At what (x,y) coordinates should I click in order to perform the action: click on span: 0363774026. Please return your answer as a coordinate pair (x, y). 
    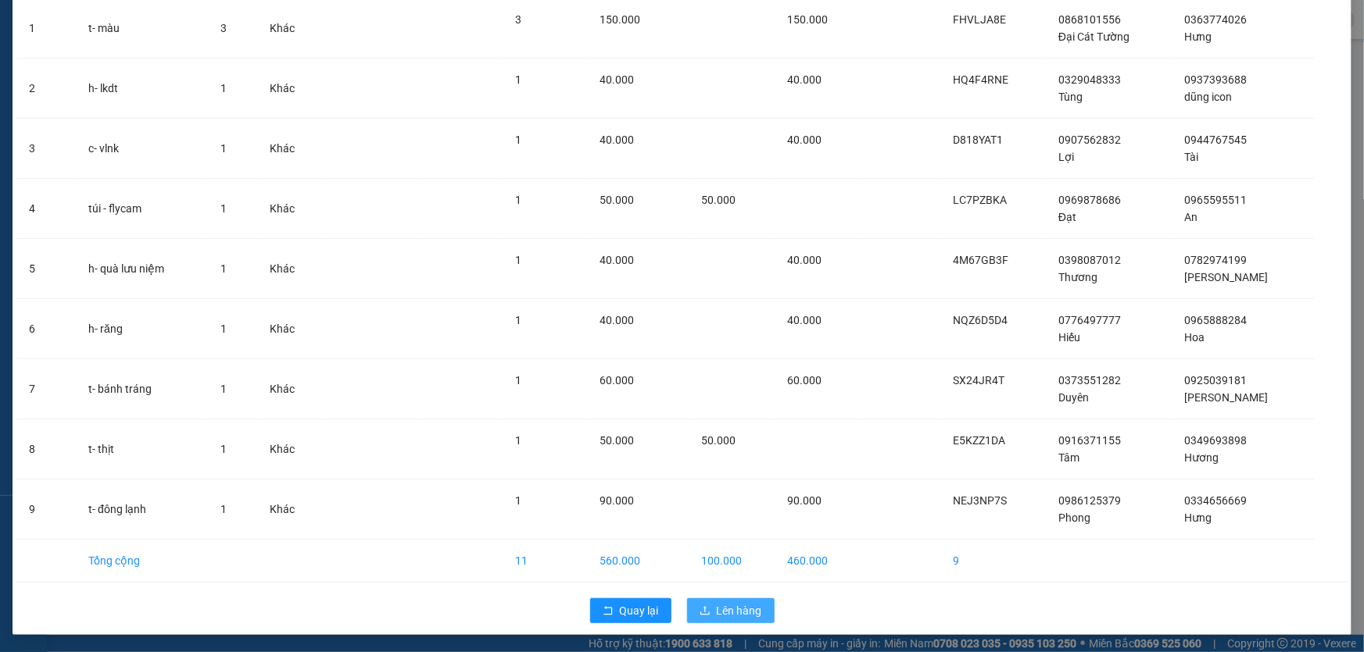
    Looking at the image, I should click on (1216, 20).